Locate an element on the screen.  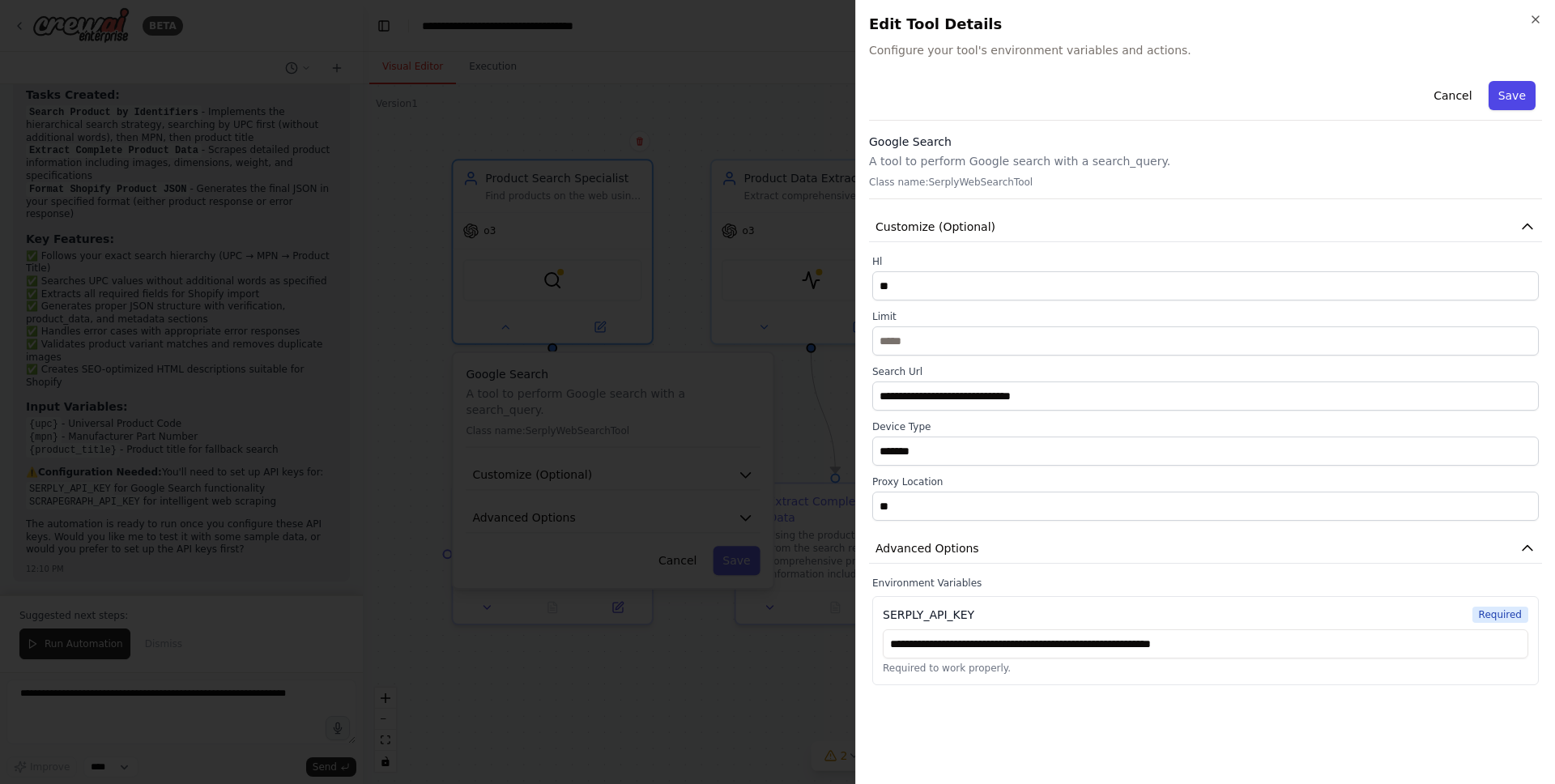
div: SERPLY_API_KEY is located at coordinates (929, 614).